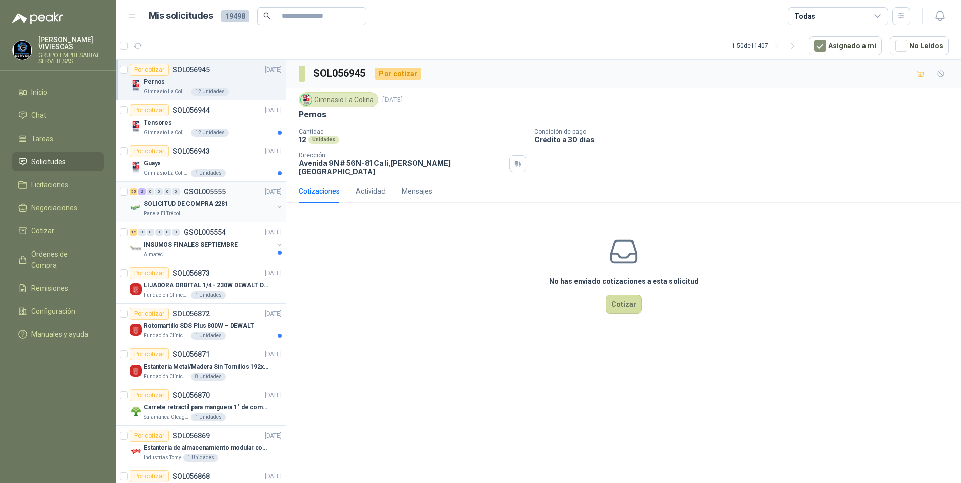 This screenshot has height=483, width=961. Describe the element at coordinates (319, 191) in the screenshot. I see `div: Cotizaciones` at that location.